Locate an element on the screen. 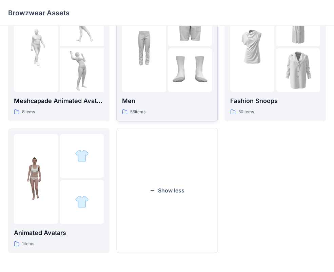 The height and width of the screenshot is (272, 334). p: Browzwear Assets is located at coordinates (39, 13).